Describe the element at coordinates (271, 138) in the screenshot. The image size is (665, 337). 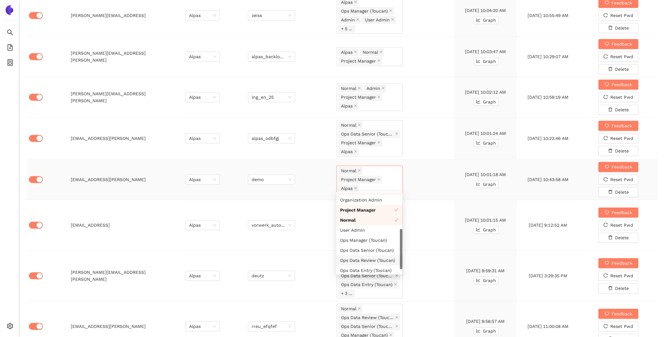
I see `span: alpas_odbfgj` at that location.